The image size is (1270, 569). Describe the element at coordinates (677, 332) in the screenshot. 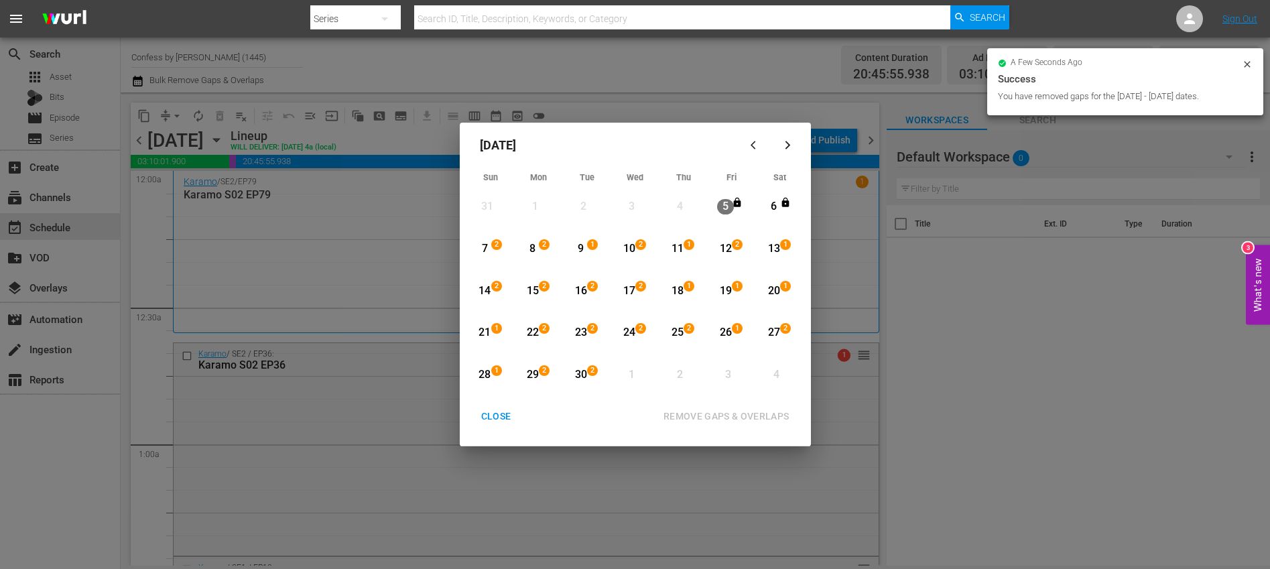

I see `div: 25` at that location.